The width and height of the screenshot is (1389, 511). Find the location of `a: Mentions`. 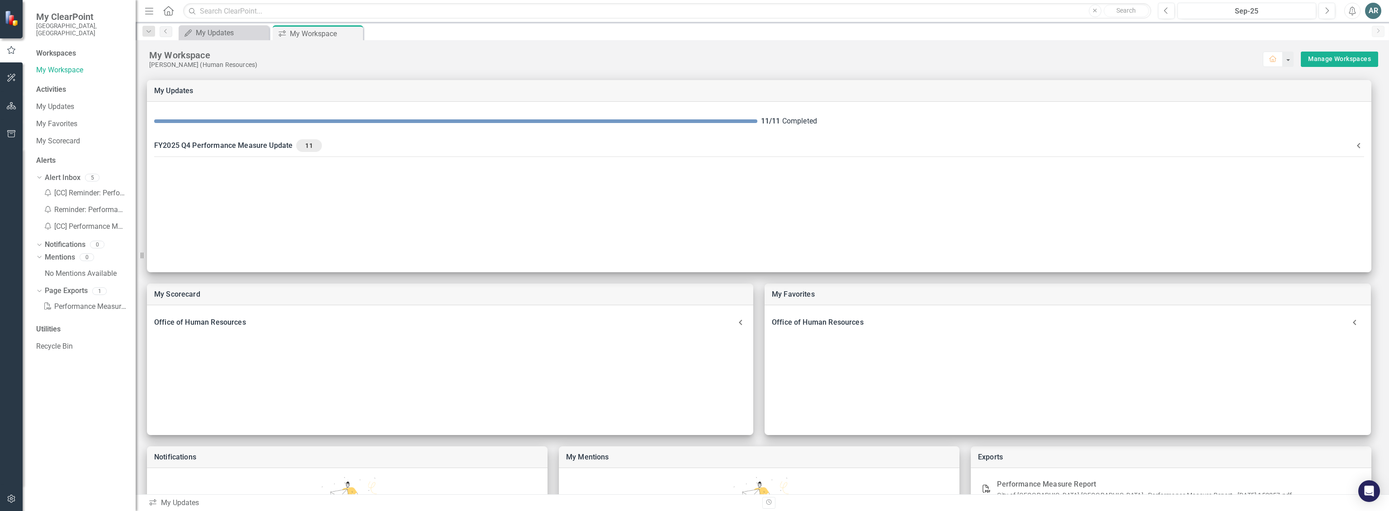

a: Mentions is located at coordinates (60, 257).